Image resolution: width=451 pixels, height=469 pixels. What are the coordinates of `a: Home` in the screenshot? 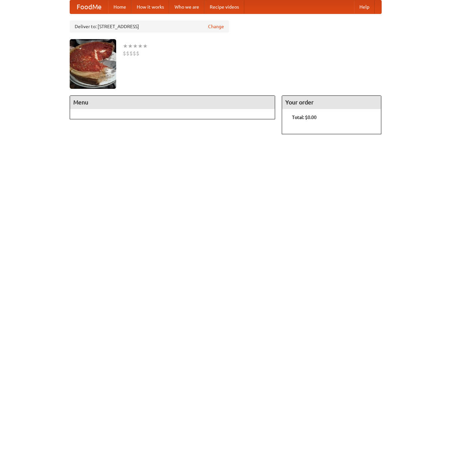 It's located at (120, 7).